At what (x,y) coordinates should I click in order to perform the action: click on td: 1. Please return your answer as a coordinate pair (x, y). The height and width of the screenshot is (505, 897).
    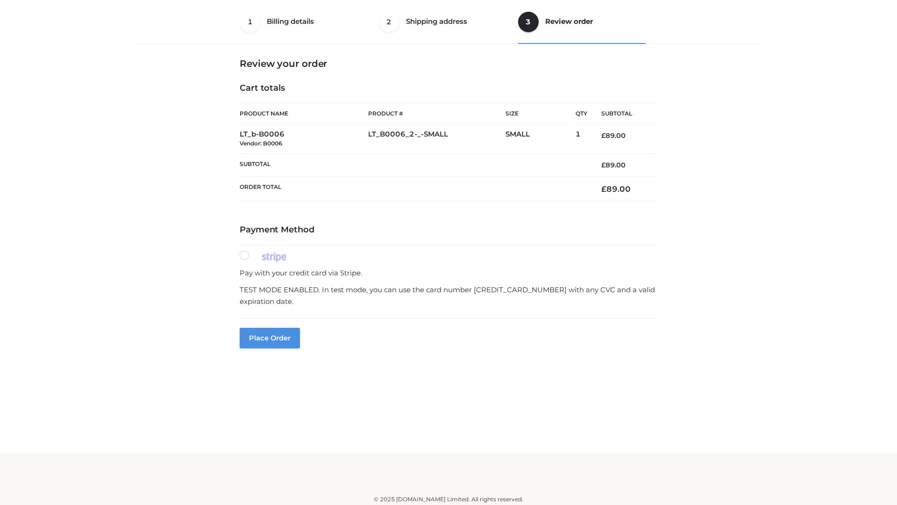
    Looking at the image, I should click on (581, 139).